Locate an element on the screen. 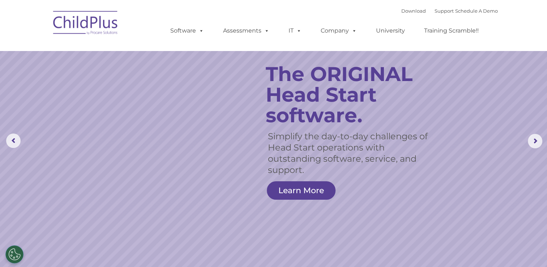 This screenshot has height=267, width=547. a: Learn More is located at coordinates (301, 190).